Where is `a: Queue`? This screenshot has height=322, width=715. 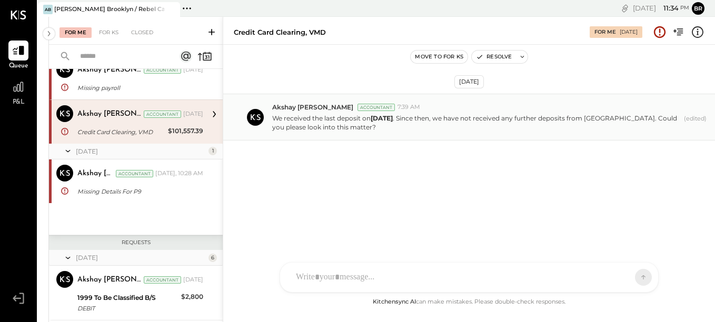 a: Queue is located at coordinates (18, 56).